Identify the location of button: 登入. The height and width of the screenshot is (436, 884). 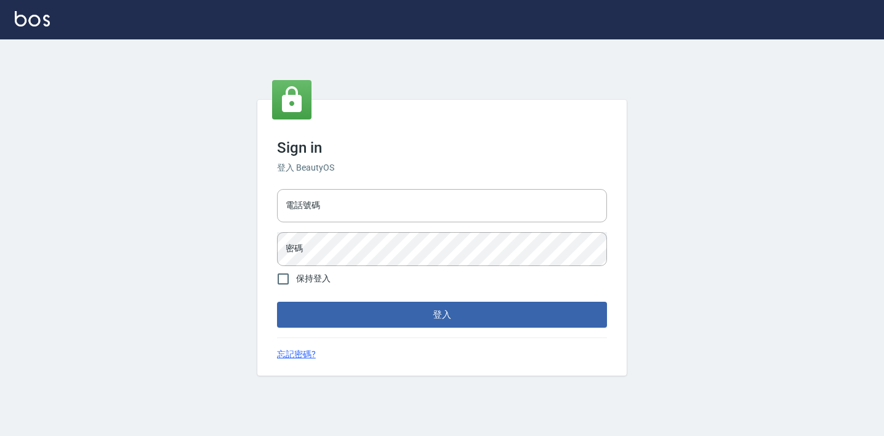
(442, 315).